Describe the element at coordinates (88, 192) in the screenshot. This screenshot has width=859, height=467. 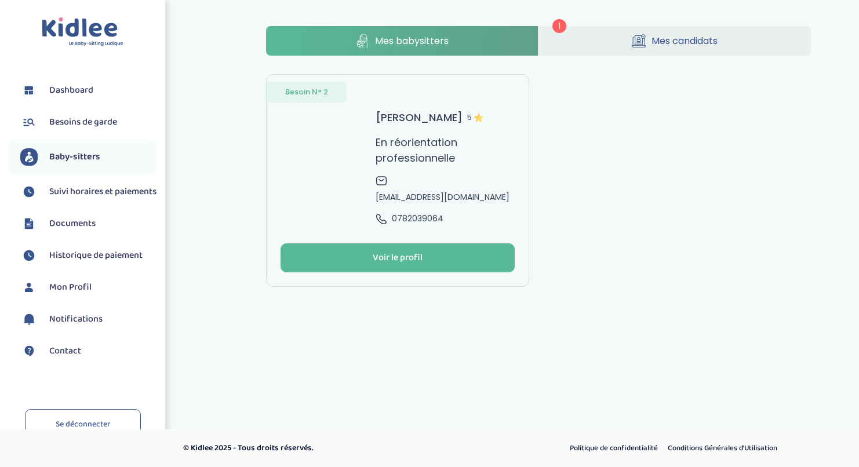
I see `a: Suivi horaires et paiements` at that location.